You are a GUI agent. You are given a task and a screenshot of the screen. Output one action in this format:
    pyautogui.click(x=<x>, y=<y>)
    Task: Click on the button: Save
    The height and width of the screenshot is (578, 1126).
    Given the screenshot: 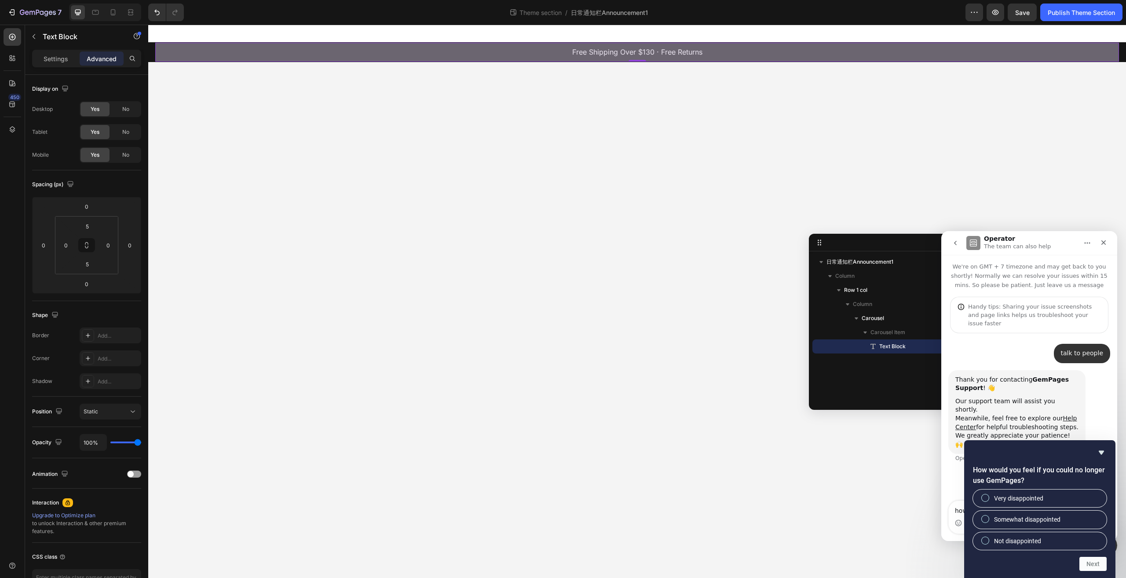 What is the action you would take?
    pyautogui.click(x=1023, y=12)
    